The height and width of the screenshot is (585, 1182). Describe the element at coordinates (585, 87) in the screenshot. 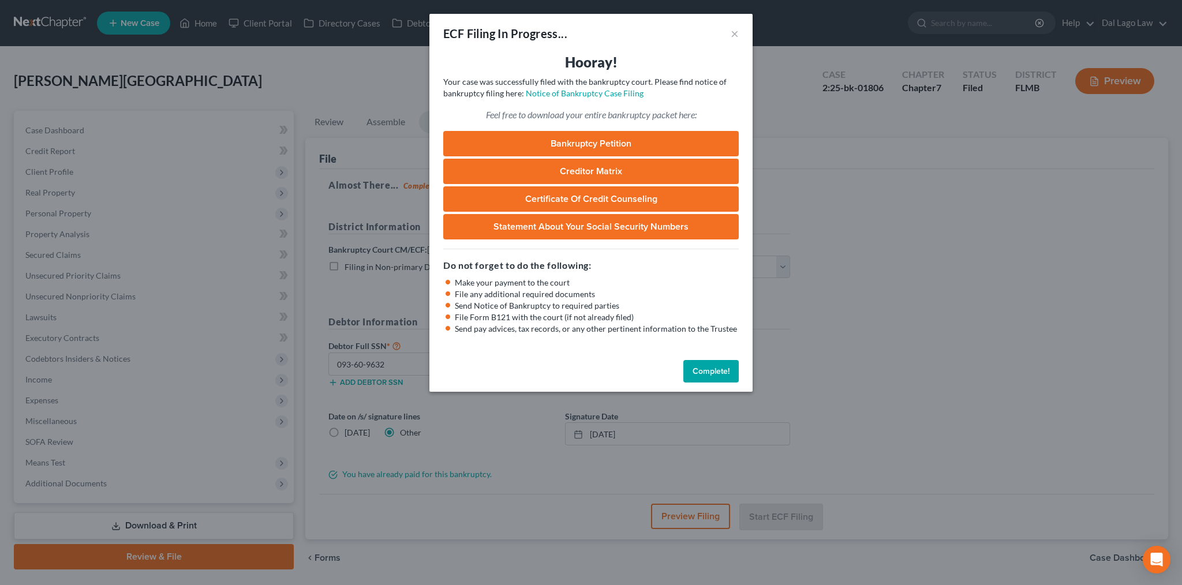

I see `span: Your case was successfully filed with the bankruptcy court. Please find notice of bankruptcy fili...` at that location.